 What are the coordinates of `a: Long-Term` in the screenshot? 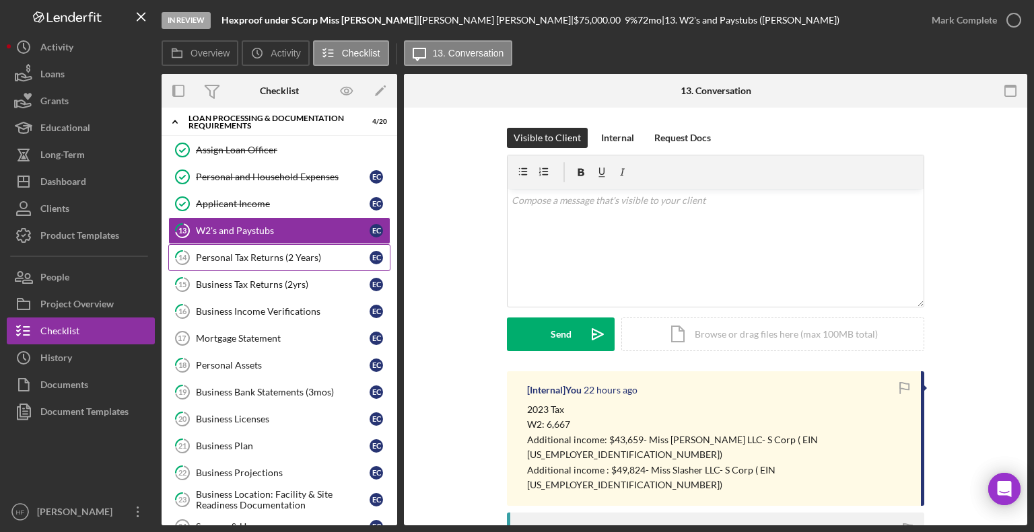 It's located at (81, 155).